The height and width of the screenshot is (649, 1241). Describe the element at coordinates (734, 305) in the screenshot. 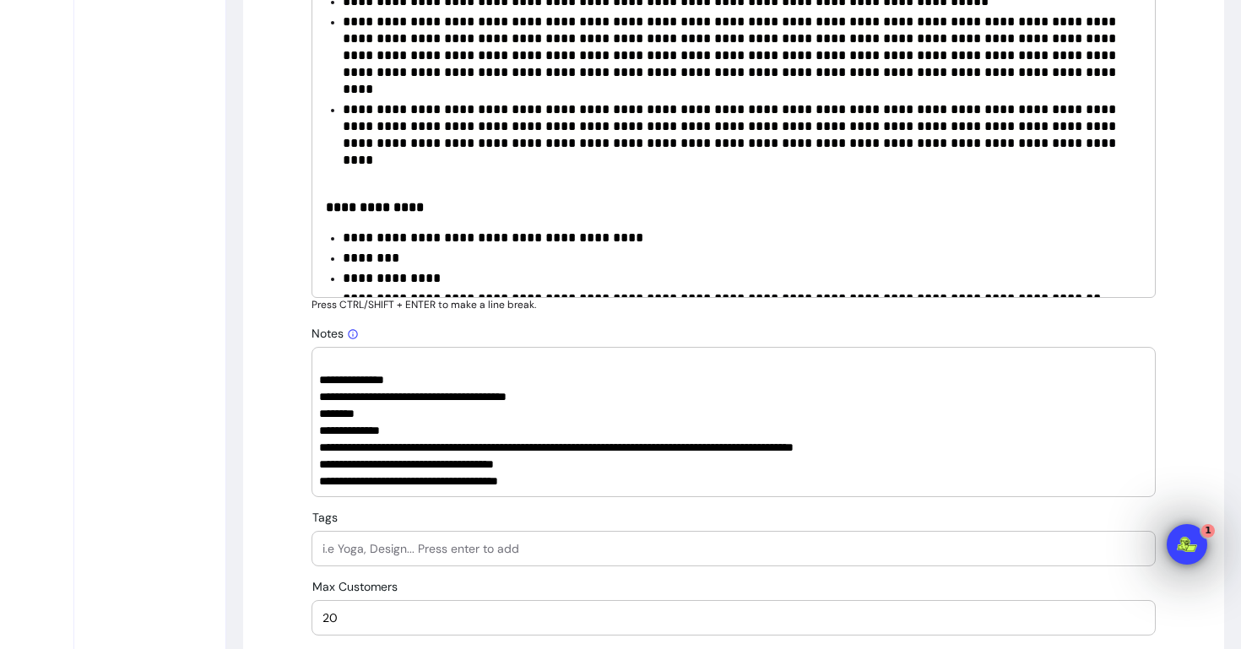

I see `p: Press CTRL/SHIFT + ENTER to make a line break.` at that location.